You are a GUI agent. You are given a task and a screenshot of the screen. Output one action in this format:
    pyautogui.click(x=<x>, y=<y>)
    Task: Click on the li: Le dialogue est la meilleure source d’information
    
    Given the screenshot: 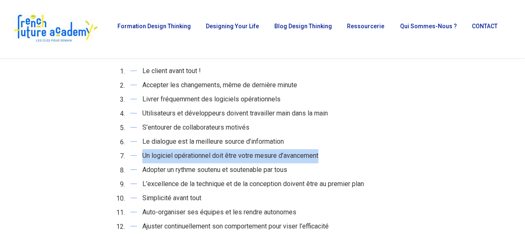 What is the action you would take?
    pyautogui.click(x=269, y=142)
    